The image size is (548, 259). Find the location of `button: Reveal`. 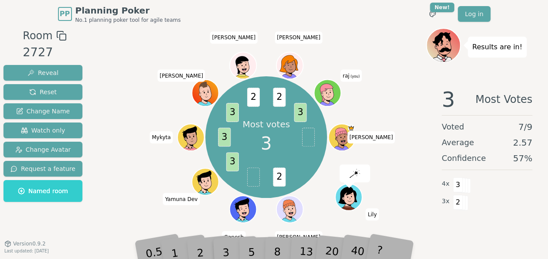

button: Reveal is located at coordinates (43, 73).